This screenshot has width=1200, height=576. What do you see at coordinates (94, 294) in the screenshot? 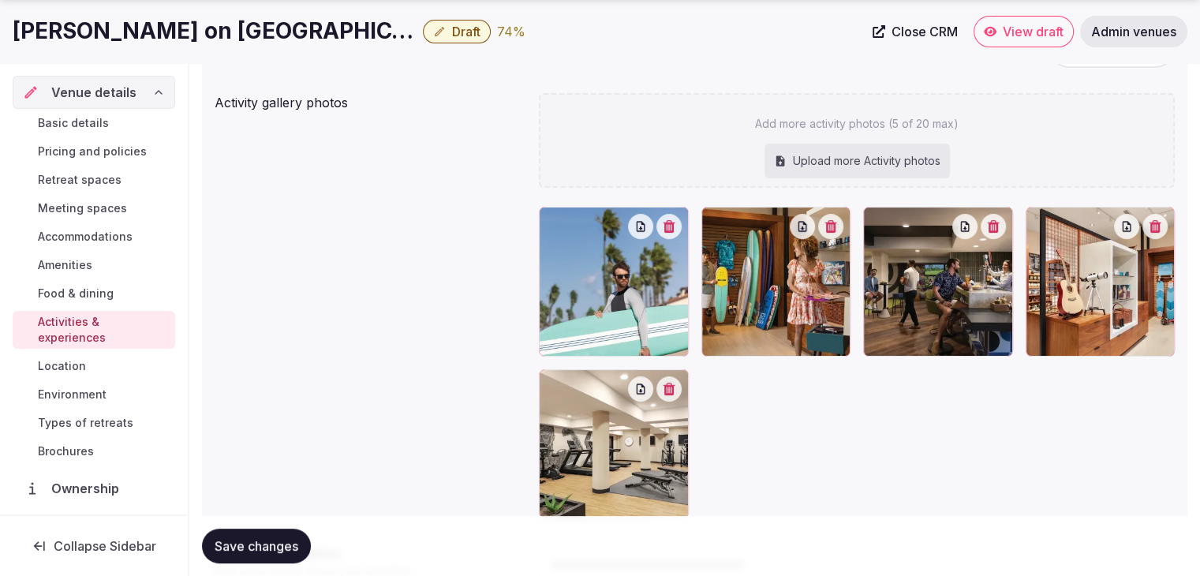
I see `a: Food & dining` at bounding box center [94, 294].